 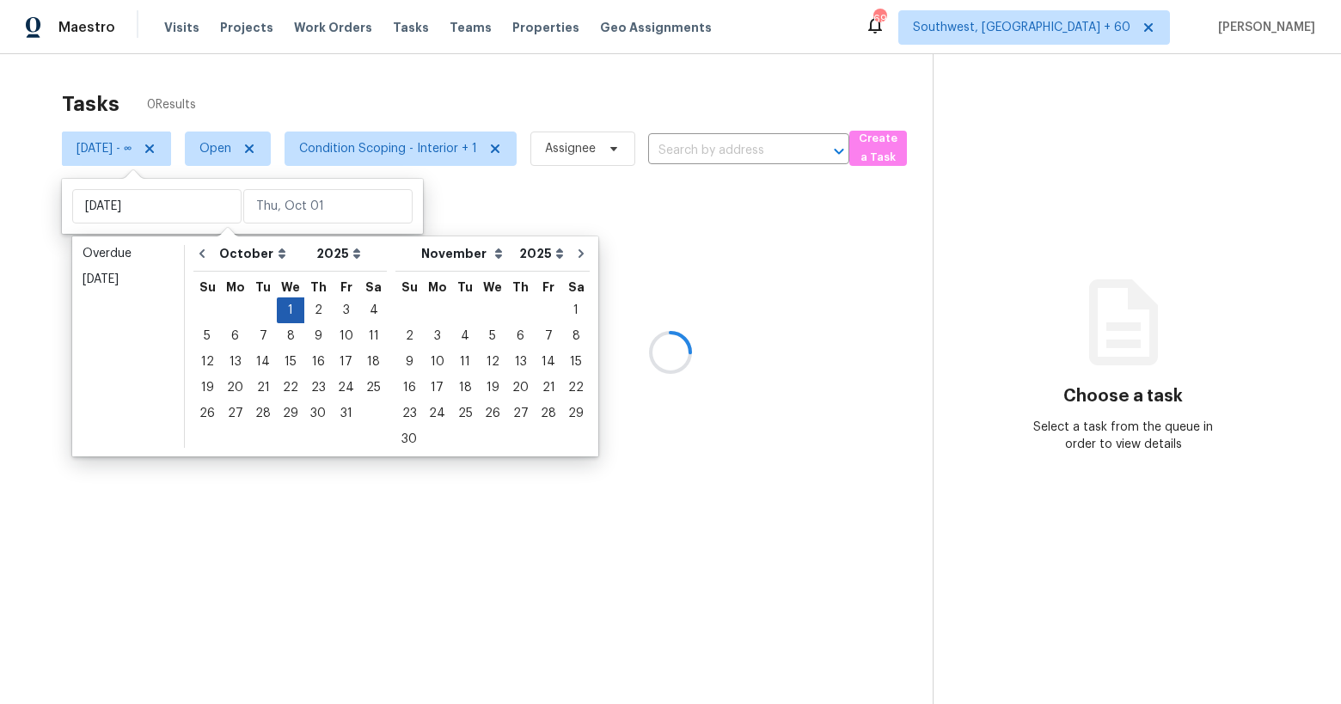 What do you see at coordinates (409, 414) in the screenshot?
I see `div: Sun Nov 23 2025` at bounding box center [409, 414].